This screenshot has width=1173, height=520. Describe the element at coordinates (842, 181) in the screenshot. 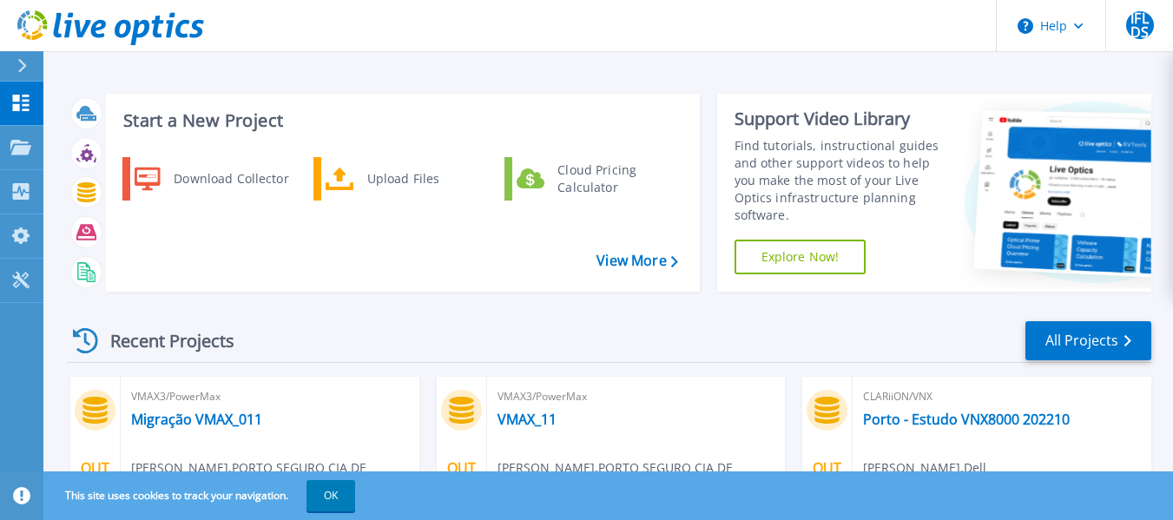

I see `div: Find tutorials, instructional guides and other support videos to help you make the most of your L...` at that location.